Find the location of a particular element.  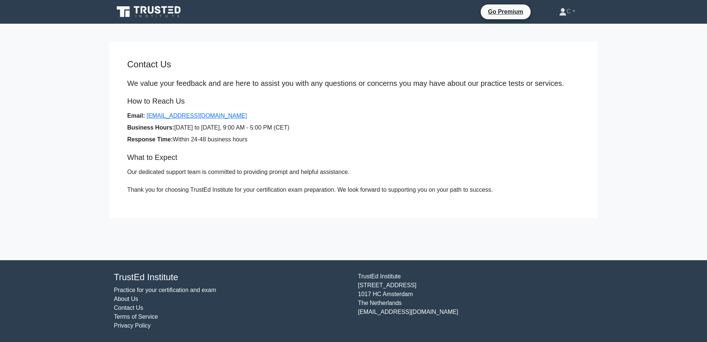

a: Practice for your certification and exam is located at coordinates (165, 289).